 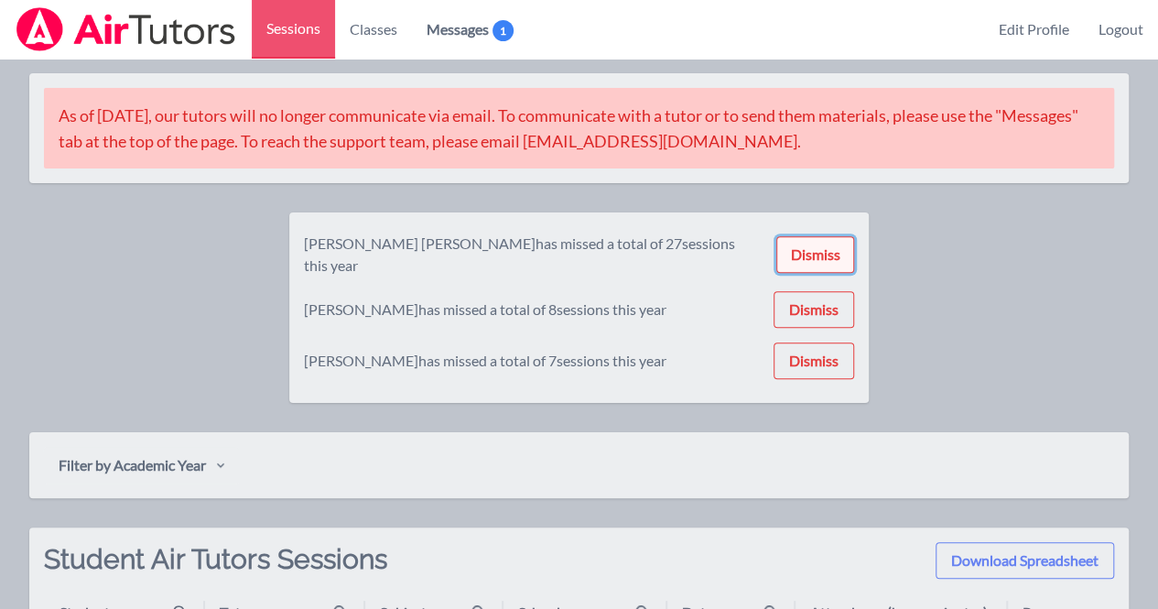 What do you see at coordinates (502, 30) in the screenshot?
I see `span: 1` at bounding box center [502, 30].